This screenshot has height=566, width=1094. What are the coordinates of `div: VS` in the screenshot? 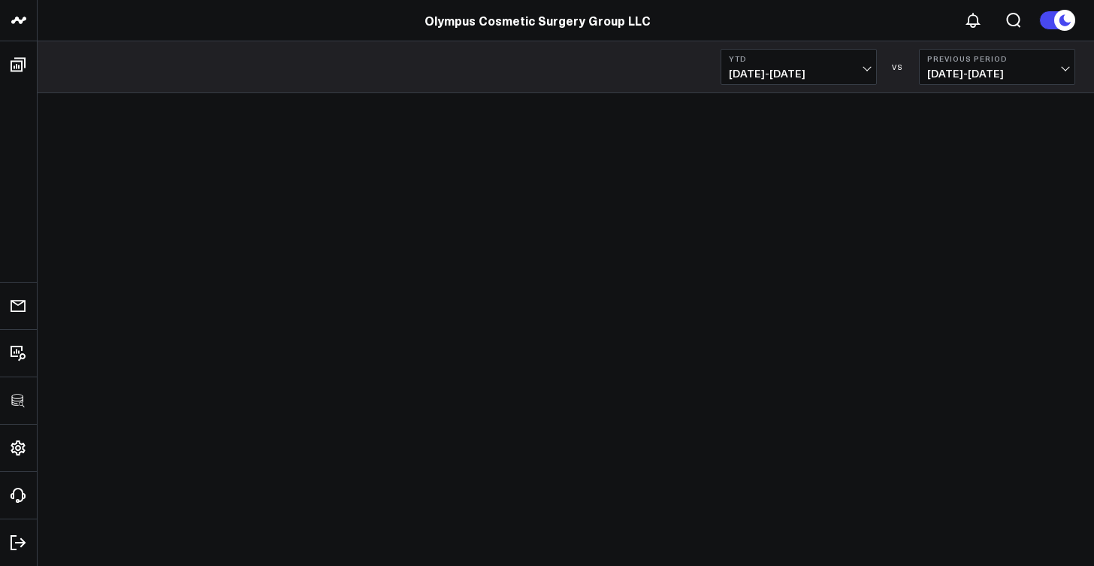 It's located at (898, 67).